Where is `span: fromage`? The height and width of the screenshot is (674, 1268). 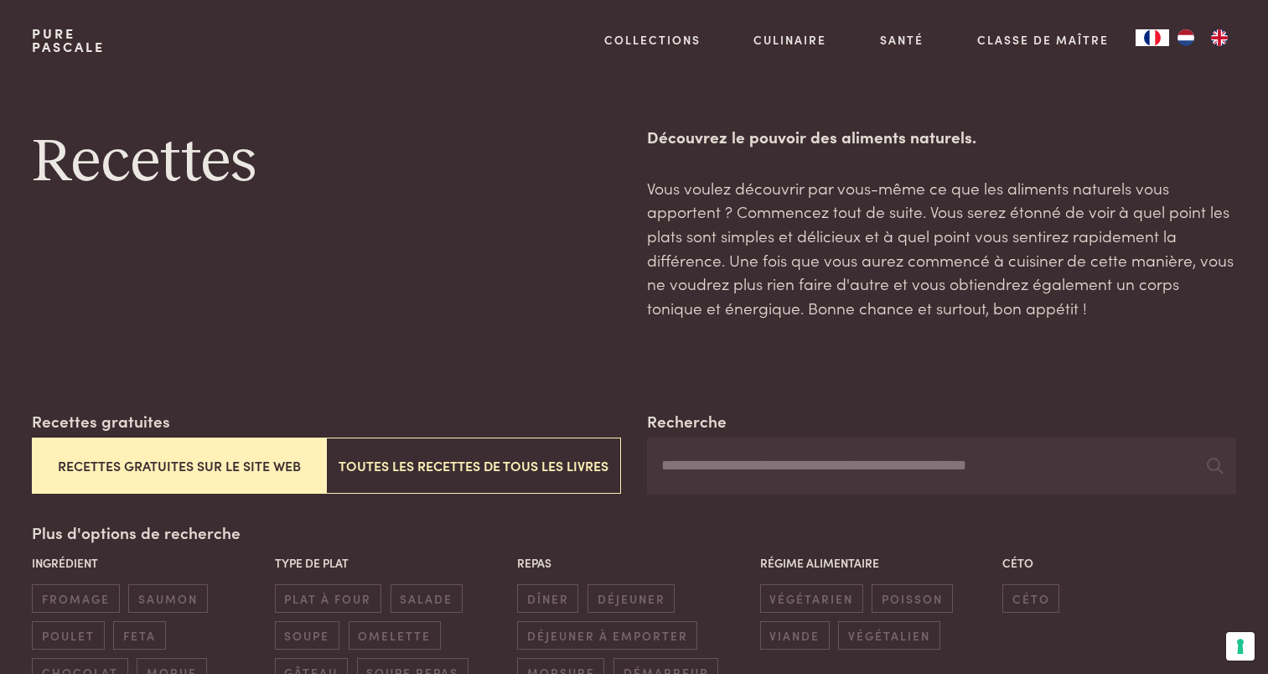
span: fromage is located at coordinates (75, 598).